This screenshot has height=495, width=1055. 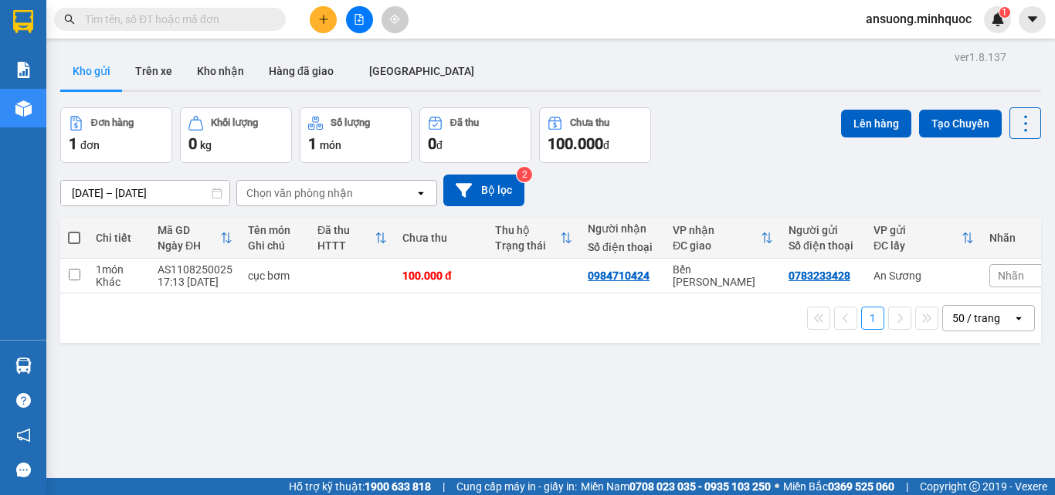 I want to click on button: Lên hàng, so click(x=876, y=124).